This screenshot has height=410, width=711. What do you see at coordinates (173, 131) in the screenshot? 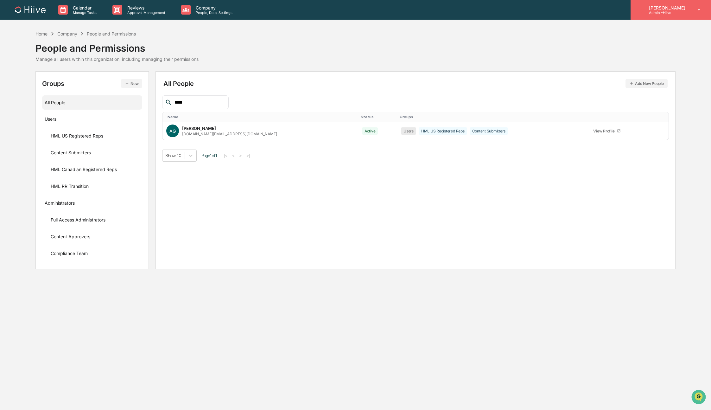
I see `span: AG` at bounding box center [173, 131].